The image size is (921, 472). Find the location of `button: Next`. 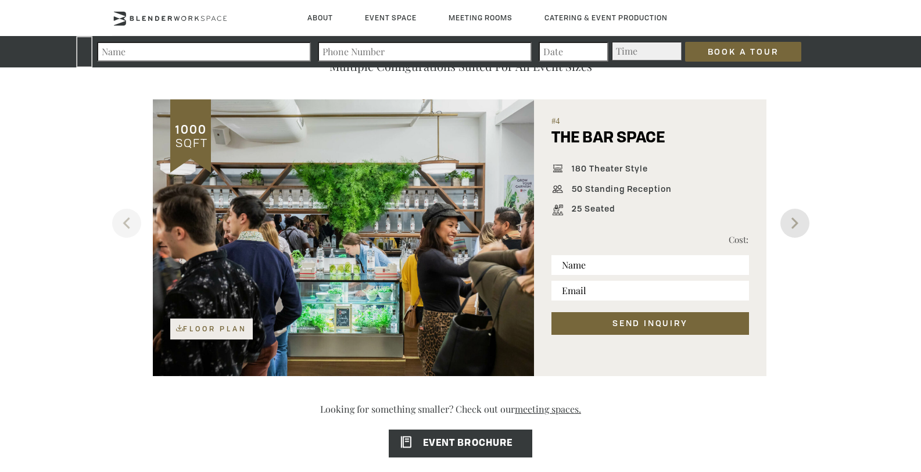

button: Next is located at coordinates (795, 223).